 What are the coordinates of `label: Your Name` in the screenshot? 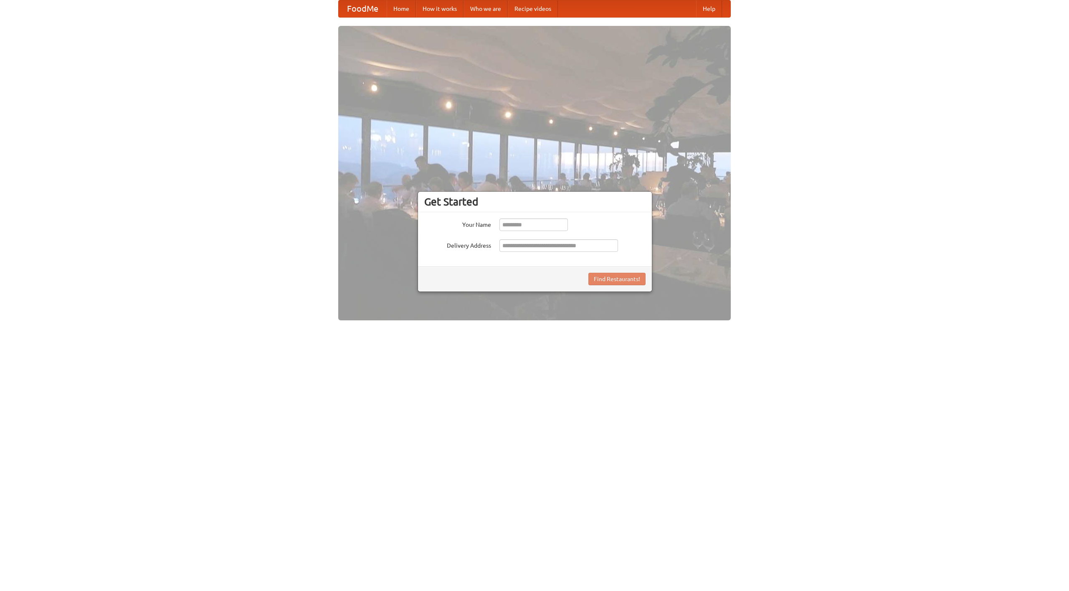 It's located at (457, 223).